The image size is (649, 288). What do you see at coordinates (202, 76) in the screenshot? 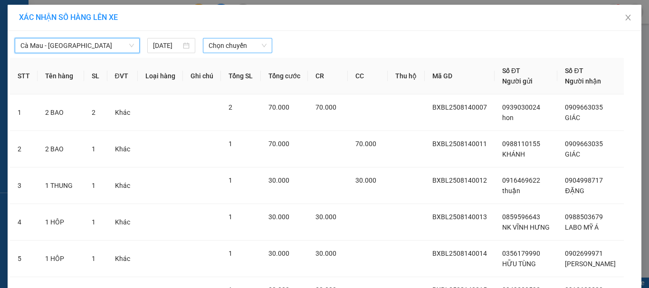
I see `th: Ghi chú` at bounding box center [202, 76].